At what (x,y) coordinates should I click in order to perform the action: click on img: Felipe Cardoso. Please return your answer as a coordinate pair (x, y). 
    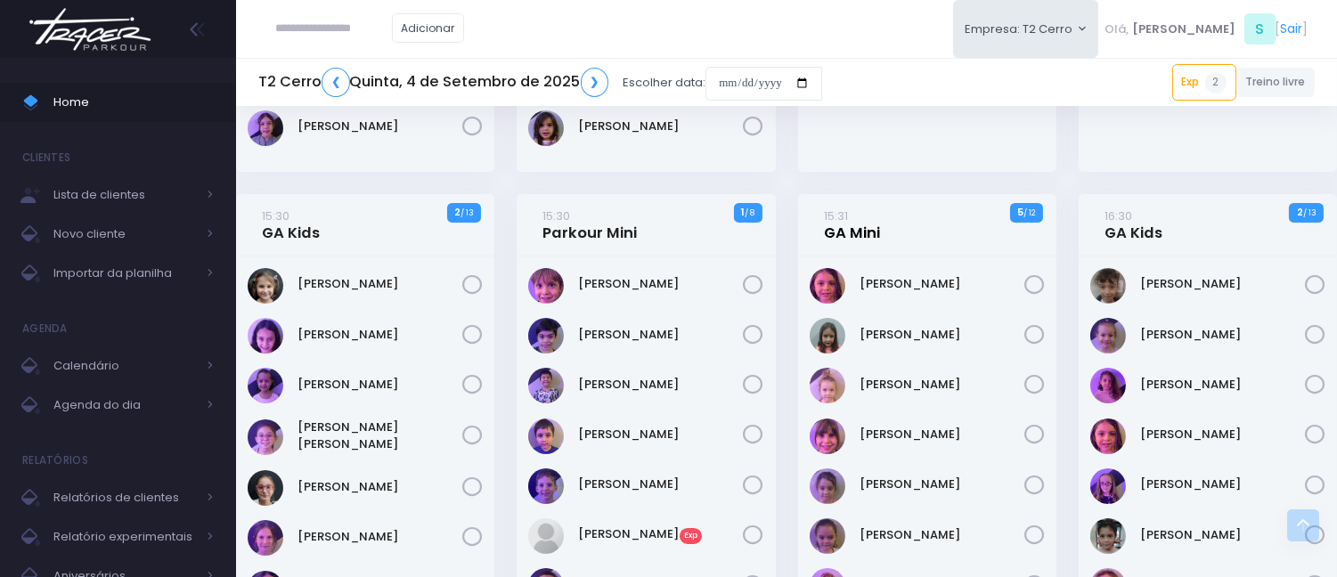
    Looking at the image, I should click on (546, 286).